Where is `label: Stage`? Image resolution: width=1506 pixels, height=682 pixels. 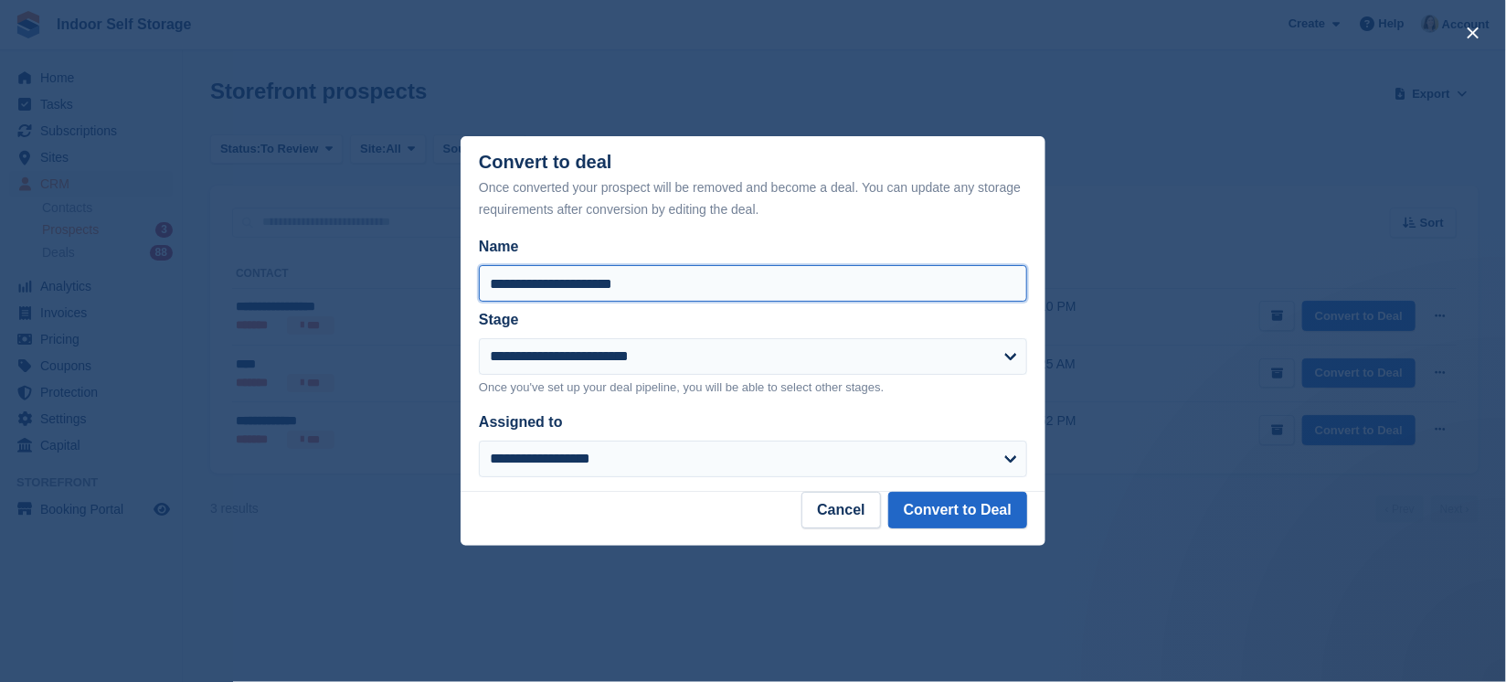 label: Stage is located at coordinates (499, 319).